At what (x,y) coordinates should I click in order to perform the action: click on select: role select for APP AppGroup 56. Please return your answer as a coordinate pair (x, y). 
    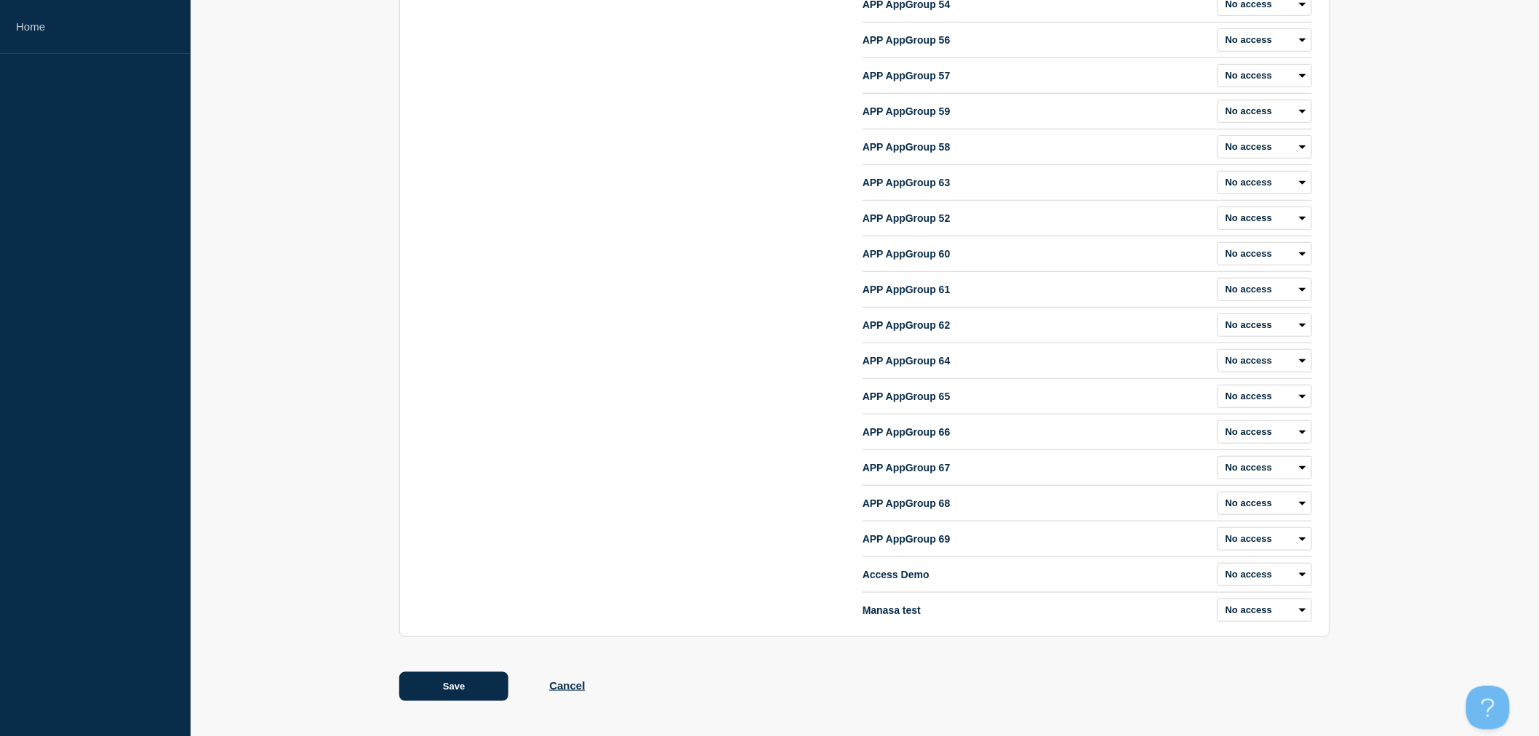
    Looking at the image, I should click on (1265, 40).